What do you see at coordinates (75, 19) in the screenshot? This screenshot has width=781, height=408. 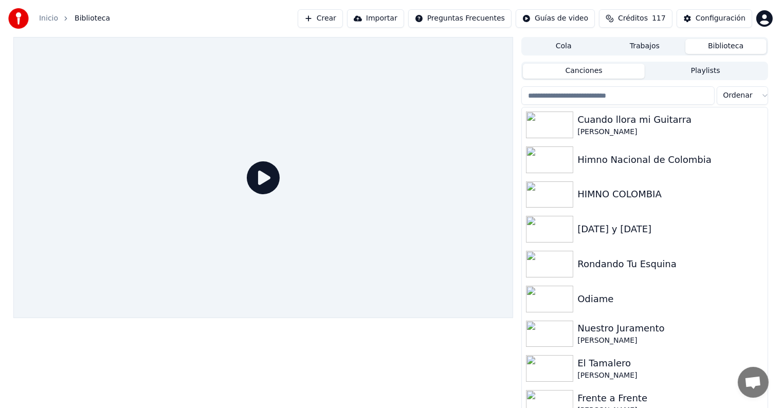 I see `nav: breadcrumb` at bounding box center [75, 19].